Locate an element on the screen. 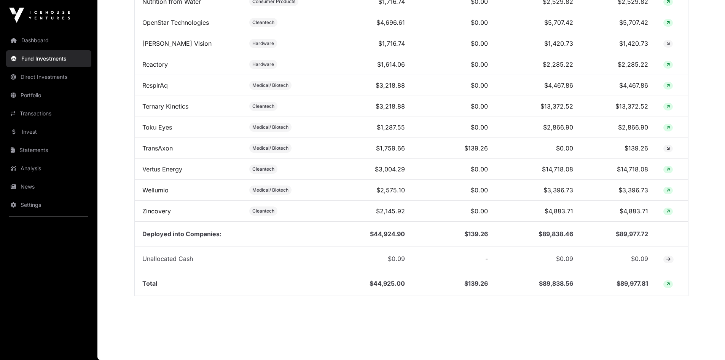  td: $1,287.55 is located at coordinates (368, 127).